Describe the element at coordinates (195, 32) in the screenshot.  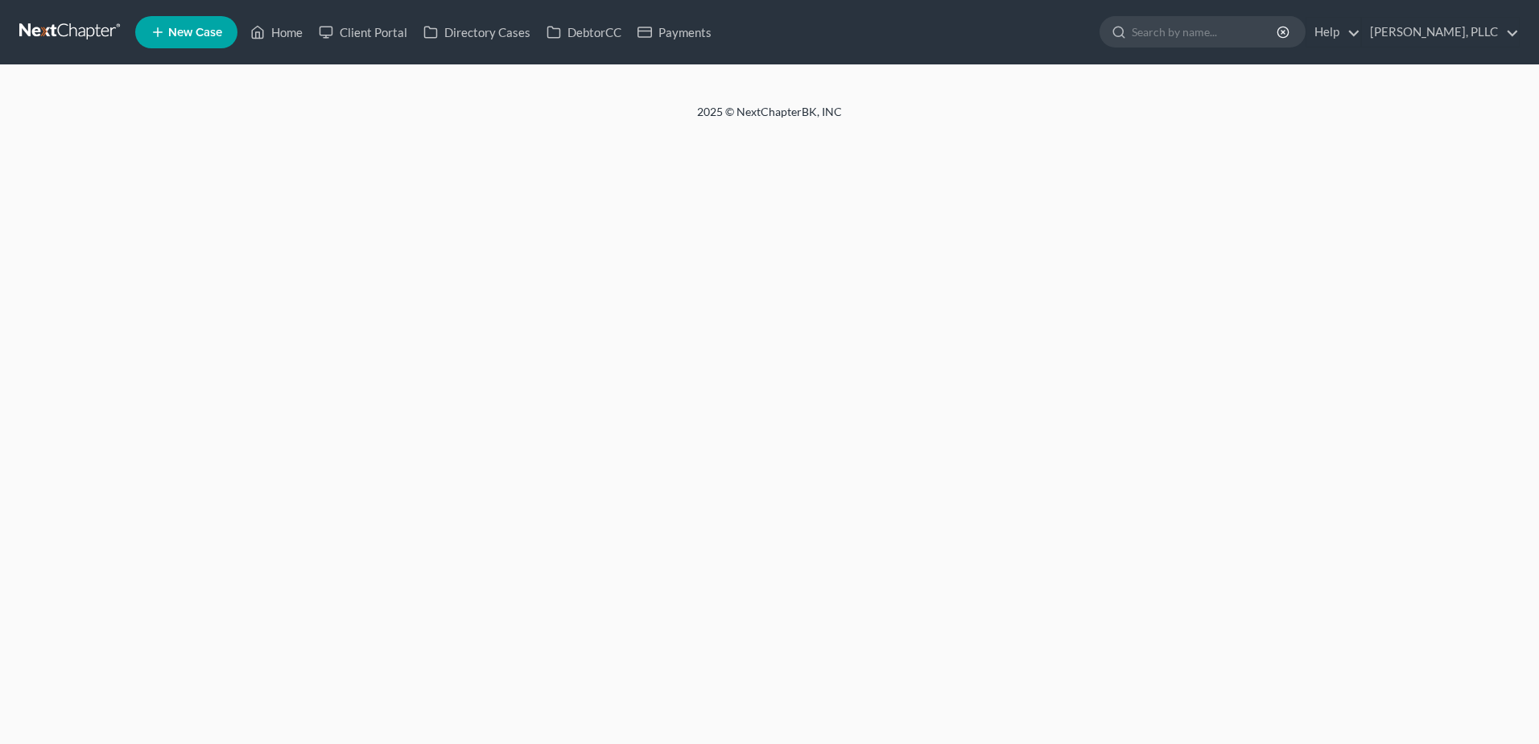
I see `span: New Case` at that location.